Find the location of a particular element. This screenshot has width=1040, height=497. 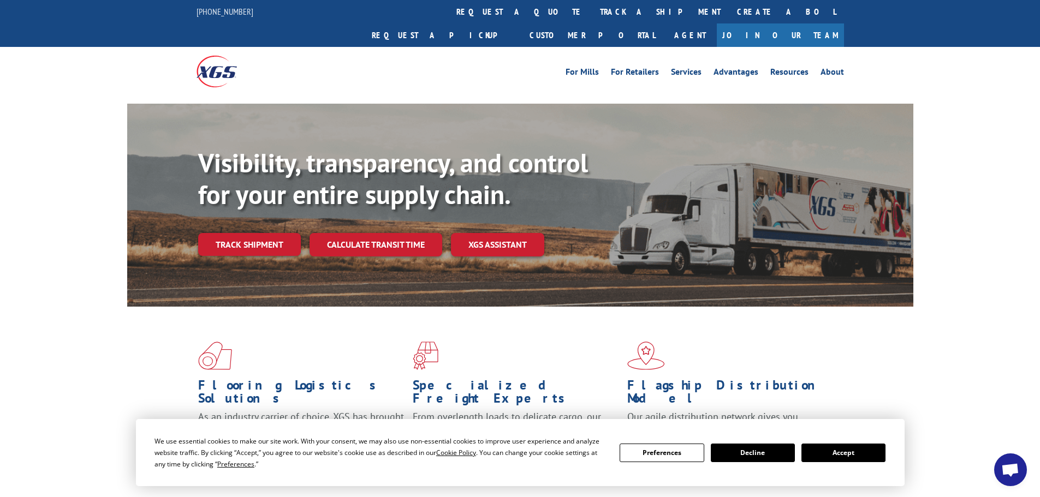

a: Services is located at coordinates (686, 74).